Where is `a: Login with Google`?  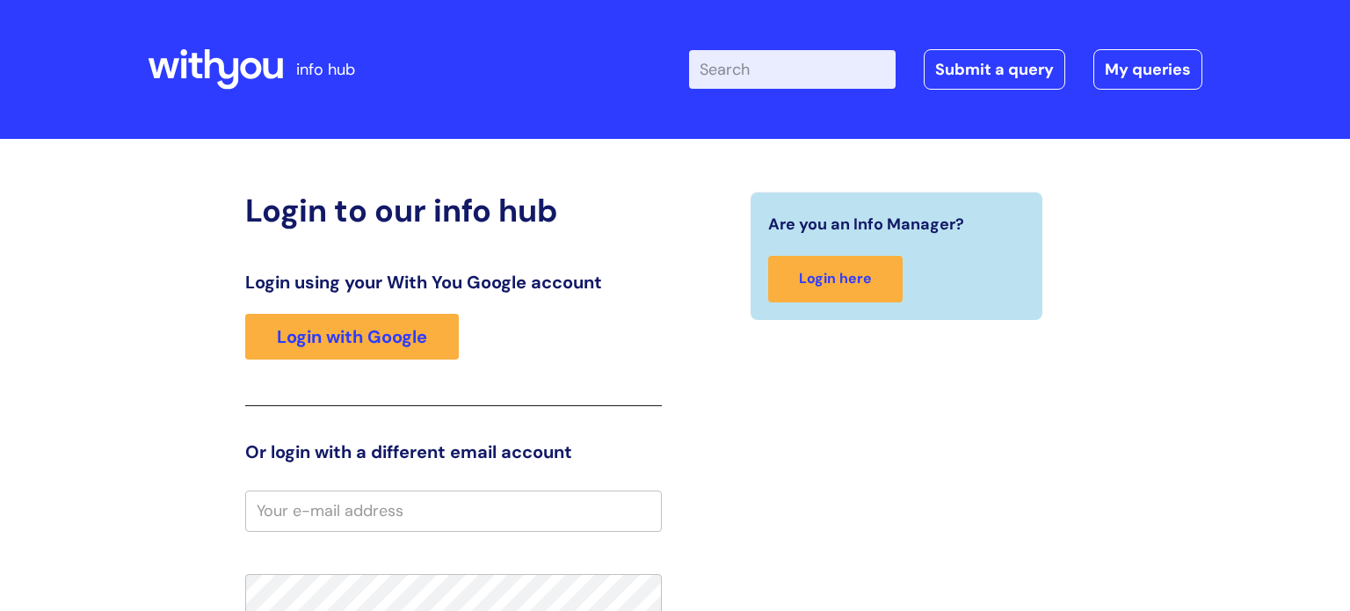 a: Login with Google is located at coordinates (352, 337).